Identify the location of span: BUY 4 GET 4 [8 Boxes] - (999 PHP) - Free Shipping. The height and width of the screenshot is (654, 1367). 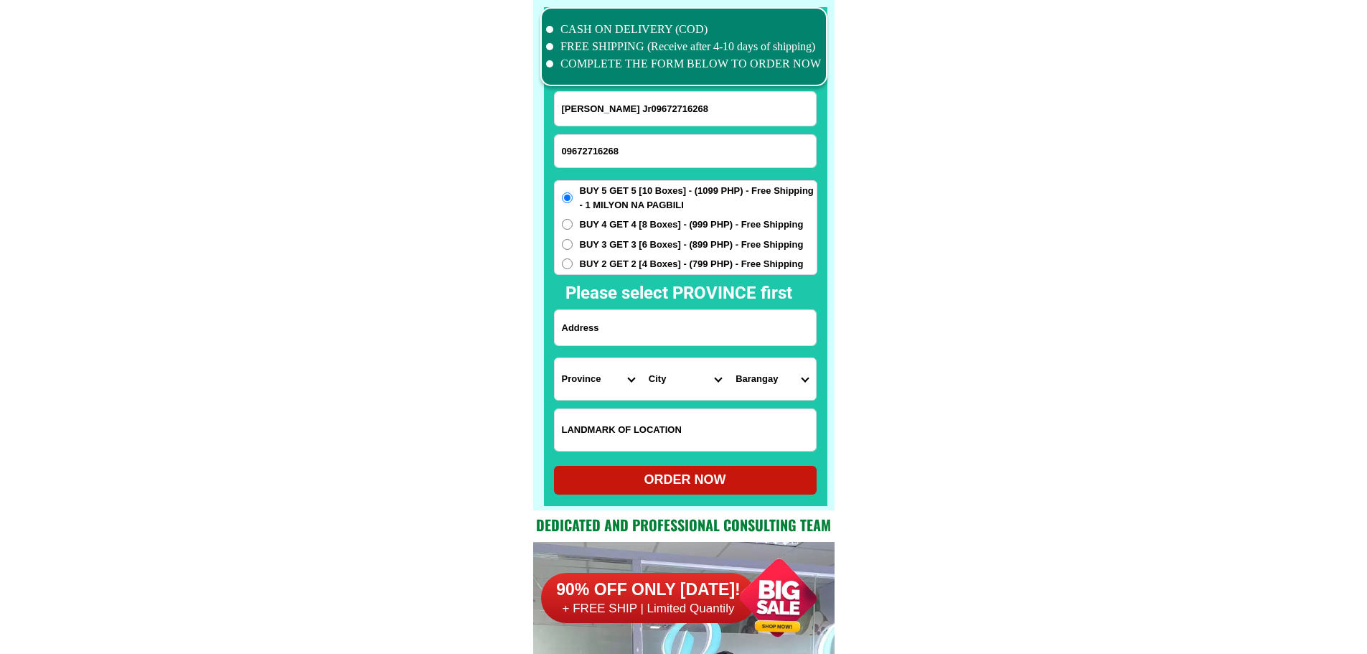
(692, 225).